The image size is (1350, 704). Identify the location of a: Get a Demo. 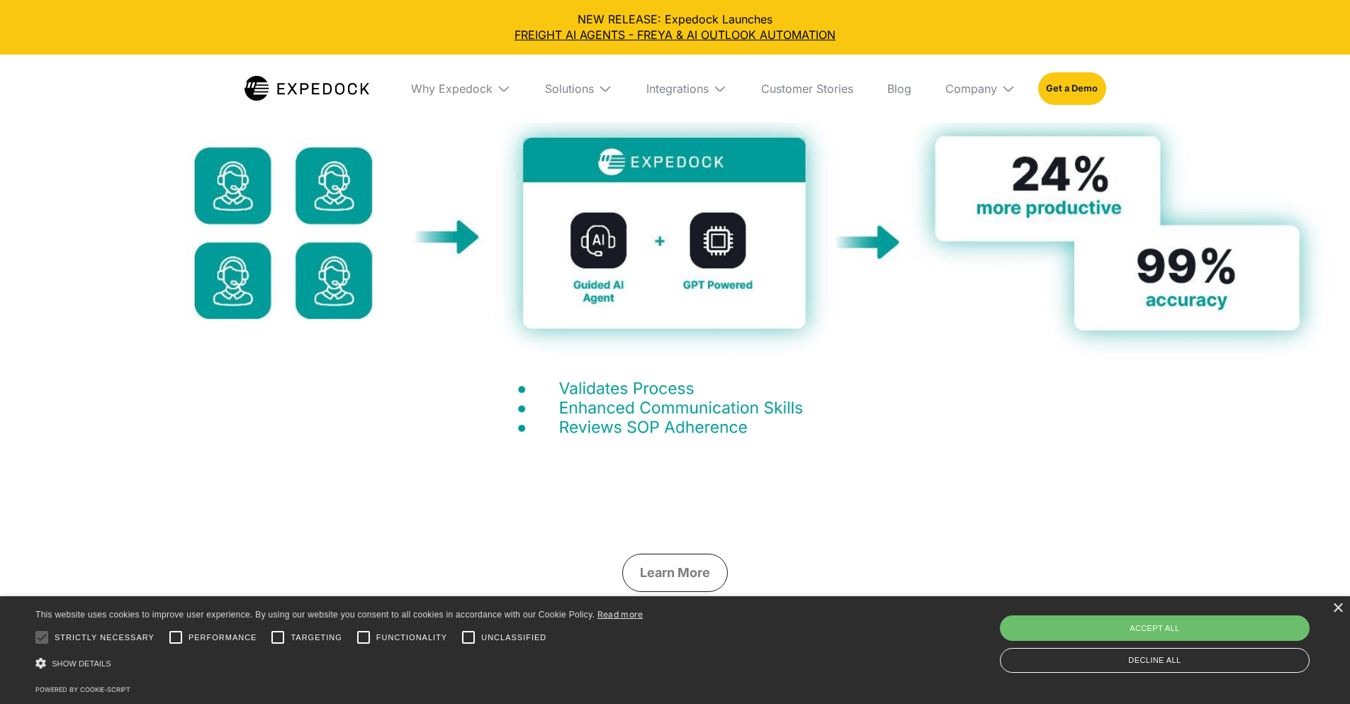
(1072, 89).